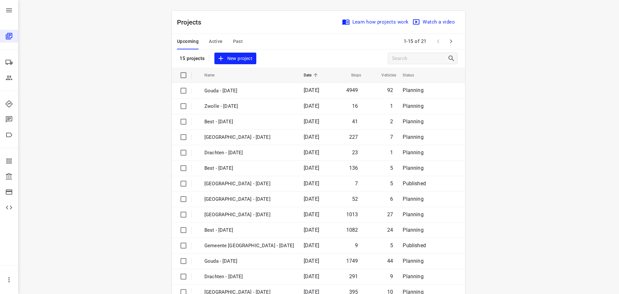  What do you see at coordinates (249, 261) in the screenshot?
I see `p: Gouda - Wednesday` at bounding box center [249, 261].